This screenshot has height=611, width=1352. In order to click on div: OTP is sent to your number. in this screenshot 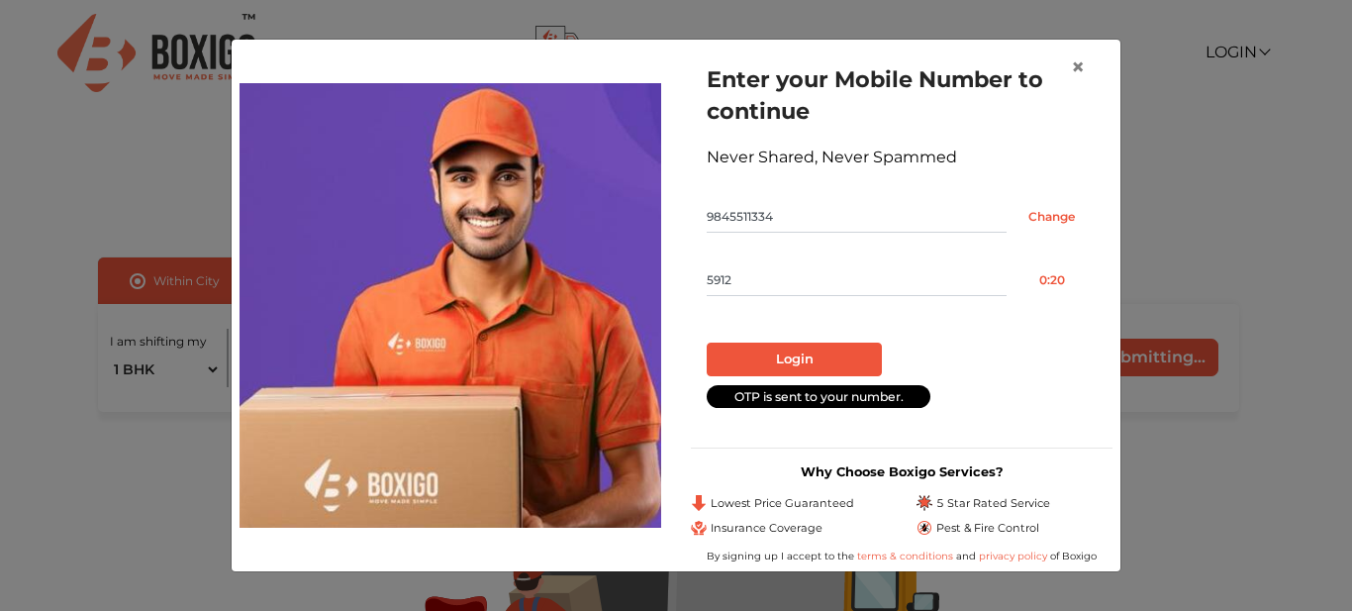, I will do `click(819, 396)`.